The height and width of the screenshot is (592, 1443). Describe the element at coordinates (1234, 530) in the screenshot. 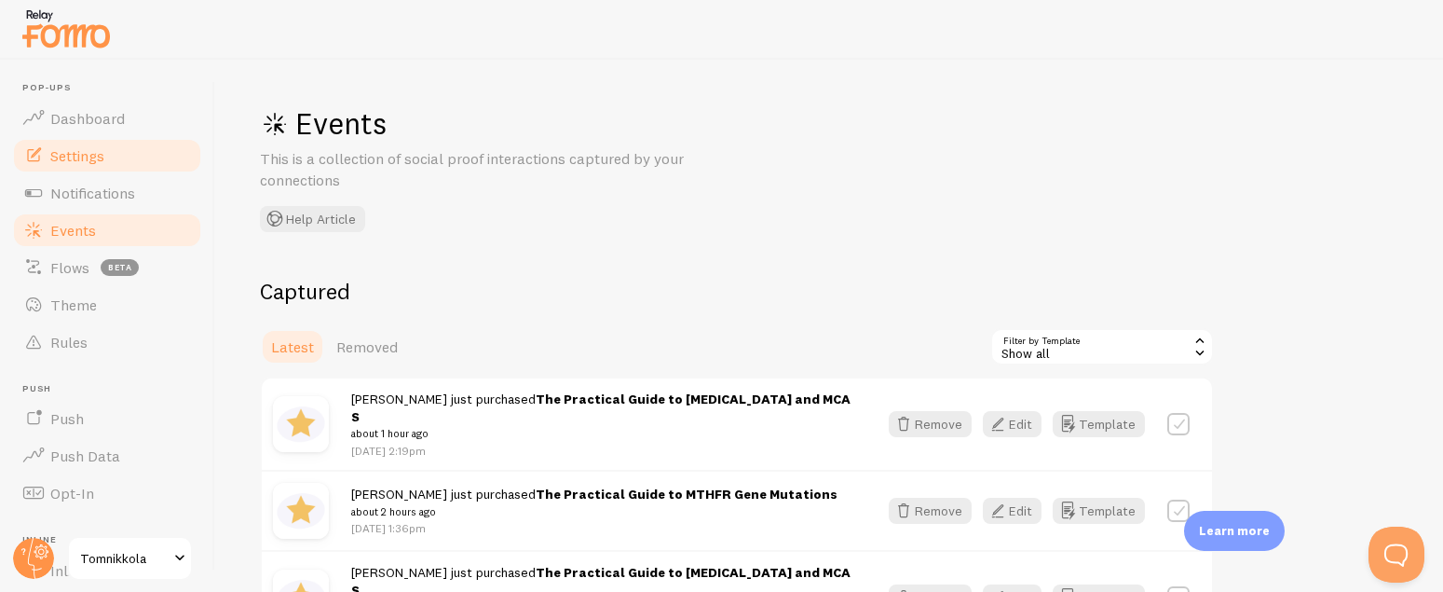

I see `p: Learn more` at that location.